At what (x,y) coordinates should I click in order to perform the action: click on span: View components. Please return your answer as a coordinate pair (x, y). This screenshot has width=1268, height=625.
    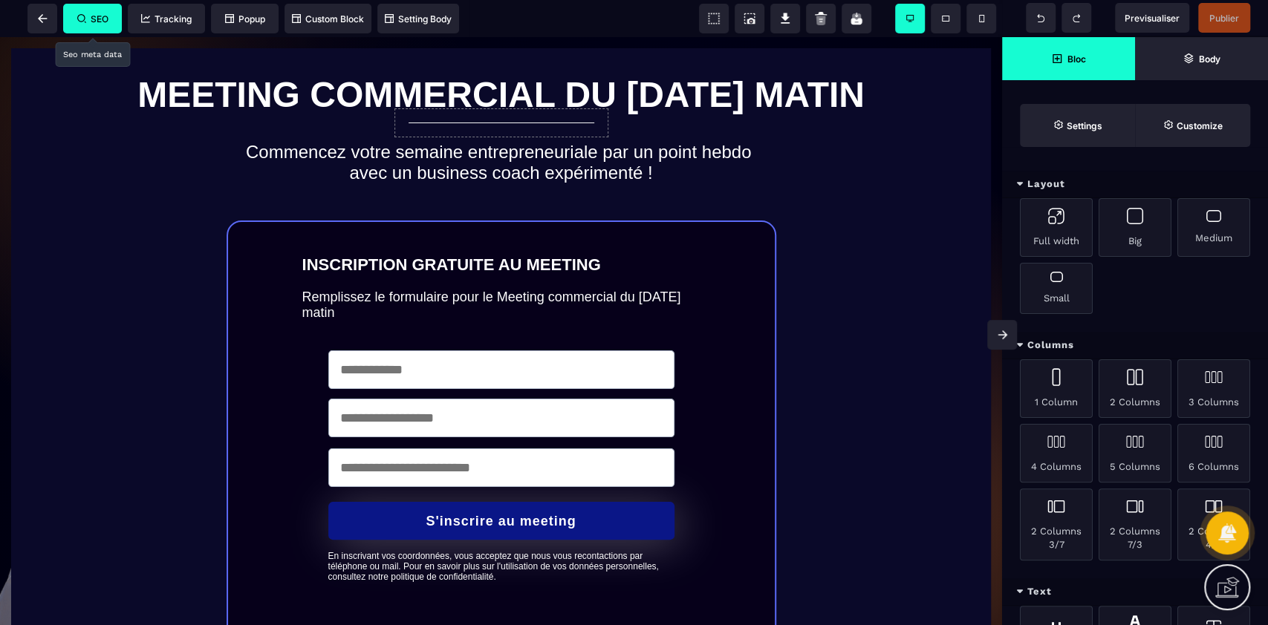
    Looking at the image, I should click on (714, 19).